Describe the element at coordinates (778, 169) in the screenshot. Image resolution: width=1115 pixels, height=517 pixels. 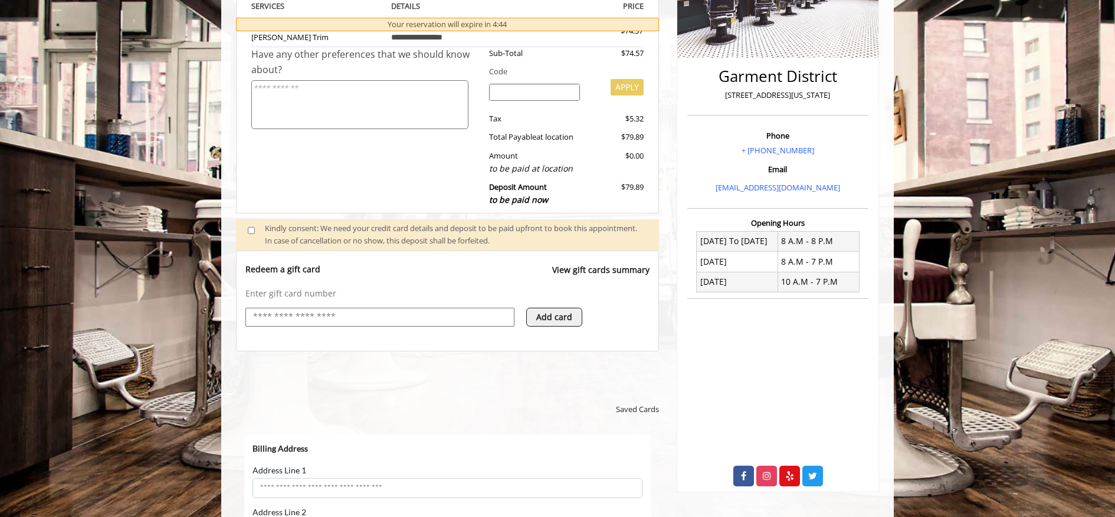
I see `h3: Email` at that location.